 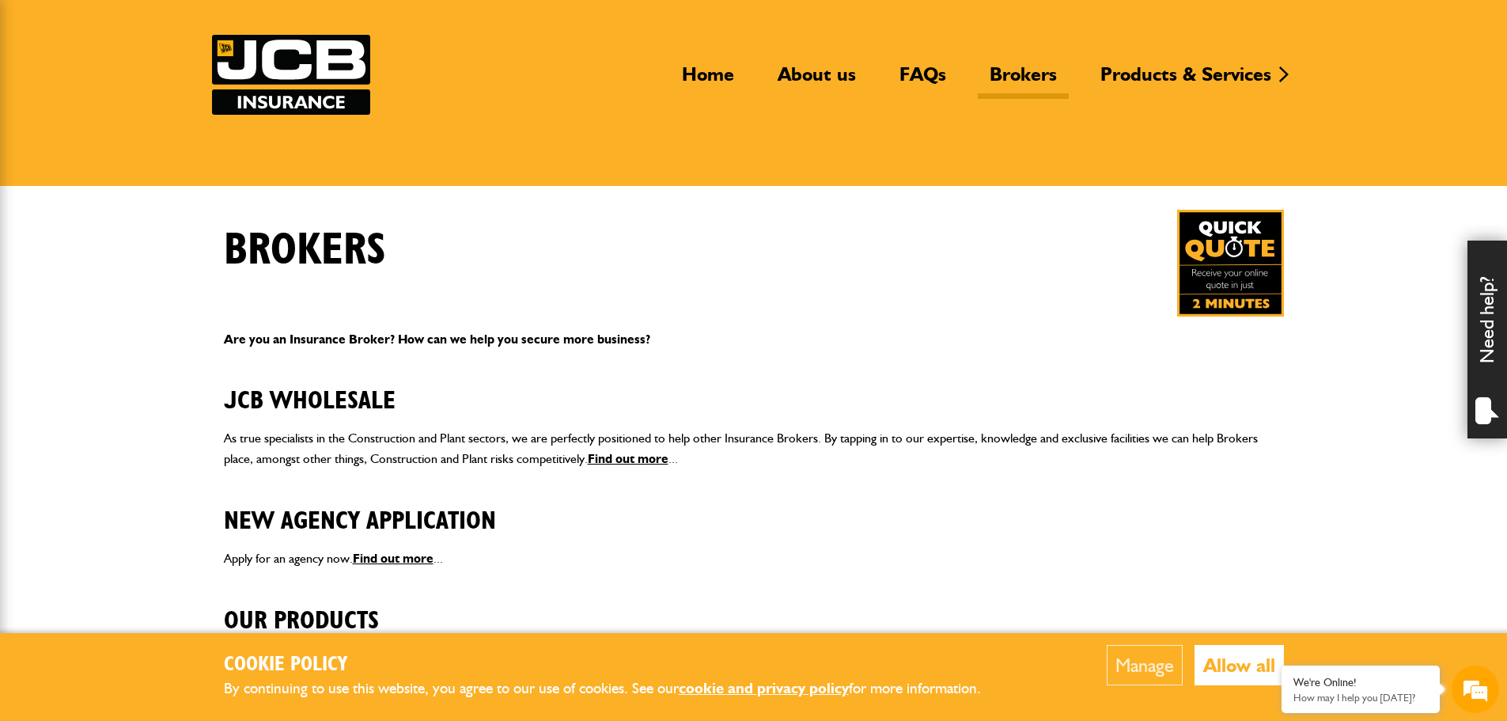 What do you see at coordinates (763, 687) in the screenshot?
I see `a: cookie and privacy policy` at bounding box center [763, 687].